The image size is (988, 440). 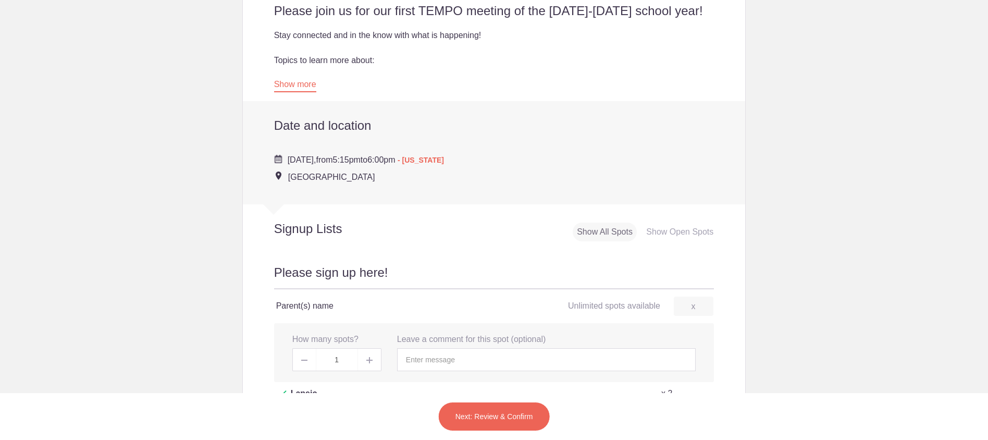 What do you see at coordinates (366, 159) in the screenshot?
I see `span: from to` at bounding box center [366, 159].